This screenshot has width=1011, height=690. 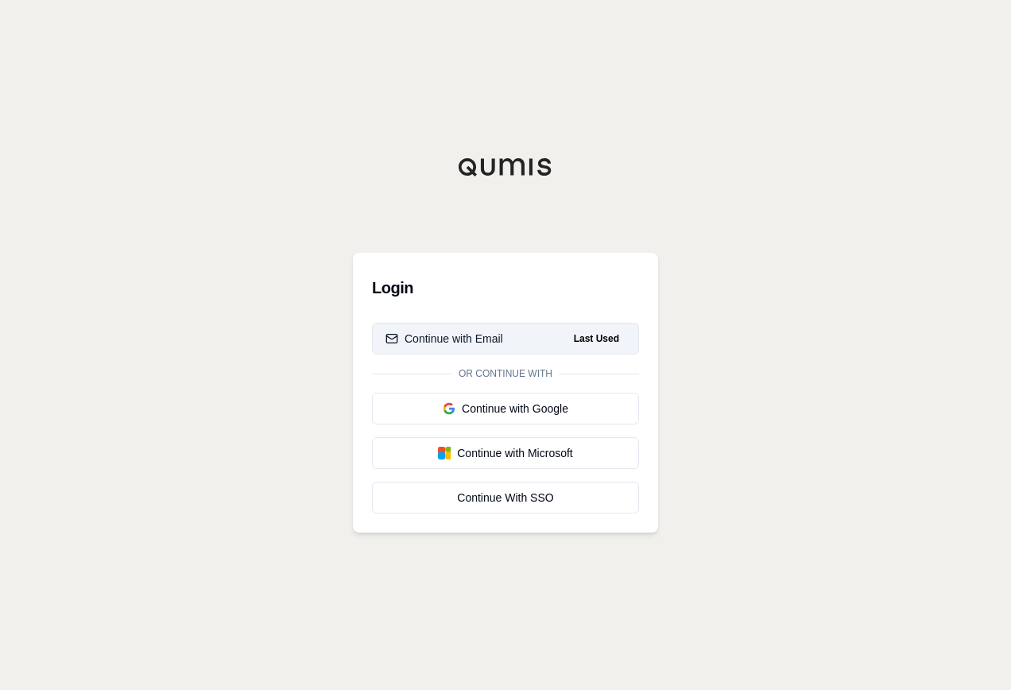 What do you see at coordinates (506, 288) in the screenshot?
I see `h3: Login` at bounding box center [506, 288].